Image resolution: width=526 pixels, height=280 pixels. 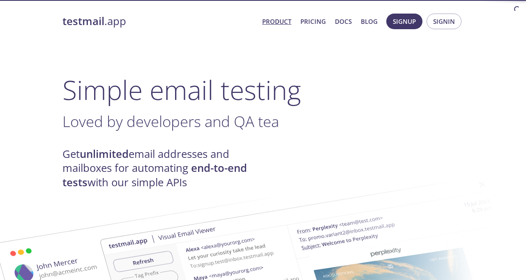 I want to click on a: Blog, so click(x=369, y=21).